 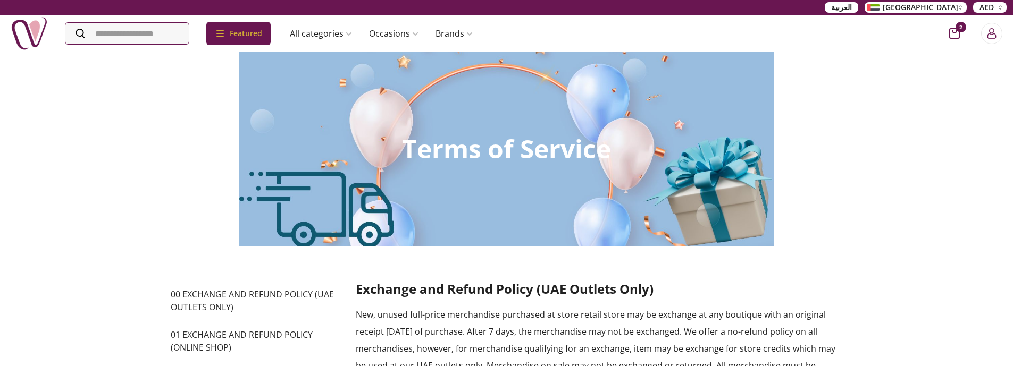 What do you see at coordinates (986, 7) in the screenshot?
I see `span: AED` at bounding box center [986, 7].